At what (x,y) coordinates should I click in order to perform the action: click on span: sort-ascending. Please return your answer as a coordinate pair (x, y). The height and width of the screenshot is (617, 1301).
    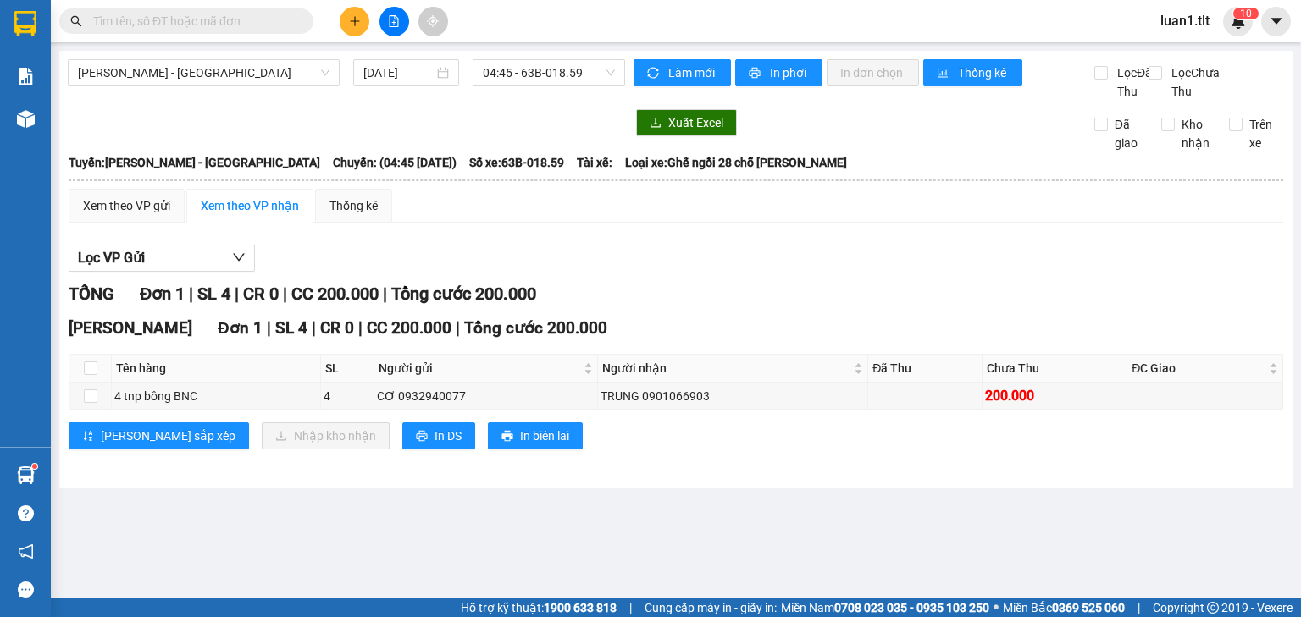
    Looking at the image, I should click on (88, 437).